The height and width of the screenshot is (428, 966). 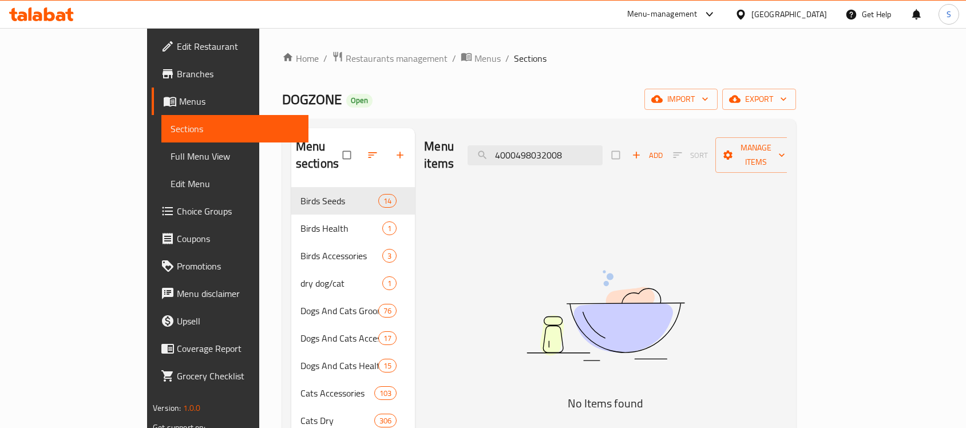 I want to click on h5: No Items found, so click(x=606, y=404).